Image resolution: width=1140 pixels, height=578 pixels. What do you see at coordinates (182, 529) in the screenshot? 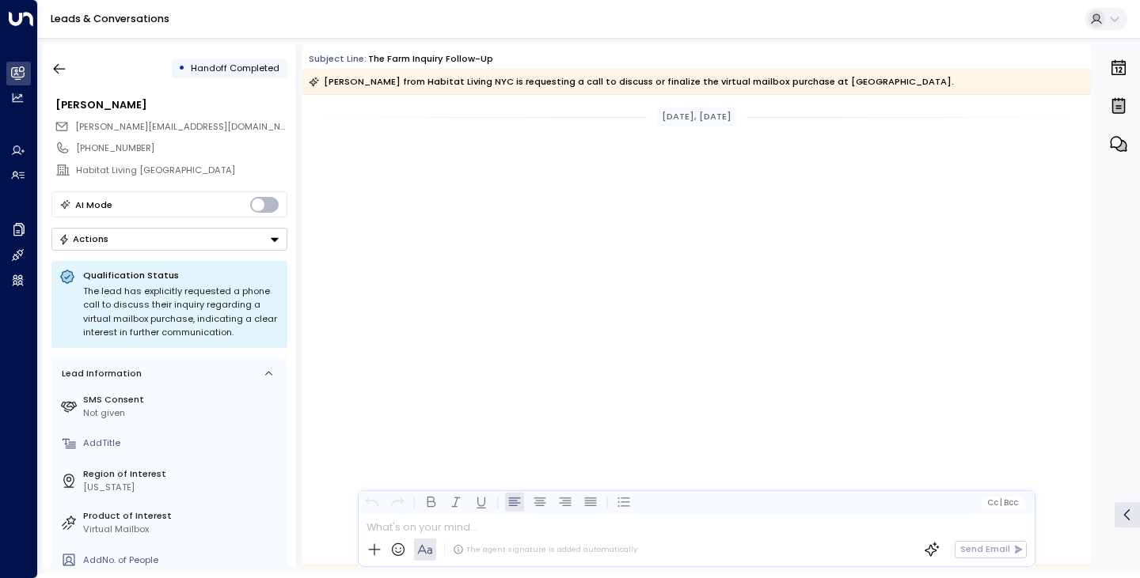
I see `div: Virtual Mailbox` at bounding box center [182, 529].